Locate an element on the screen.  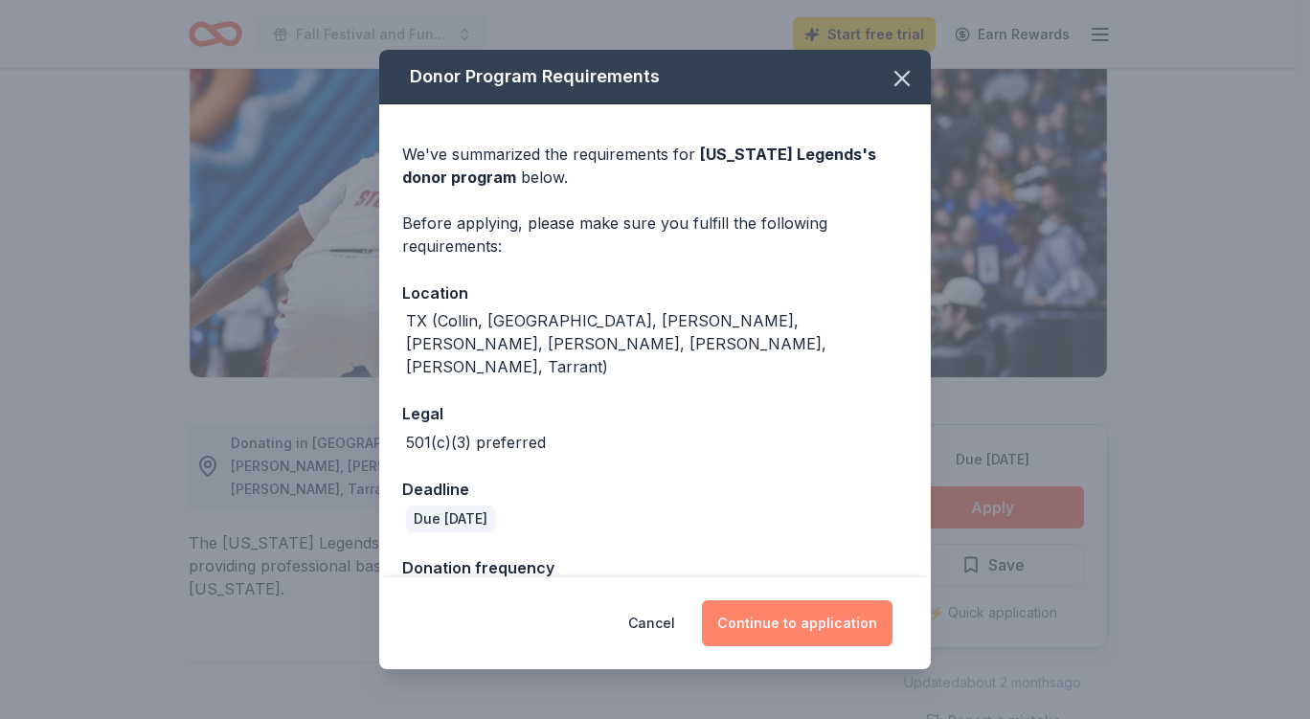
button: Continue to application is located at coordinates (797, 623).